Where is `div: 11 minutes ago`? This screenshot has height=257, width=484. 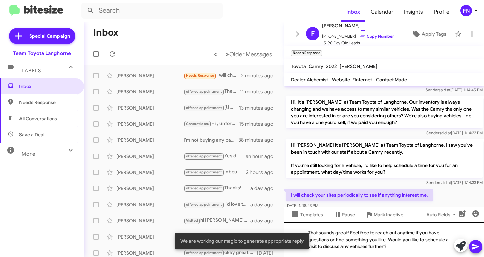 div: 11 minutes ago is located at coordinates (259, 92).